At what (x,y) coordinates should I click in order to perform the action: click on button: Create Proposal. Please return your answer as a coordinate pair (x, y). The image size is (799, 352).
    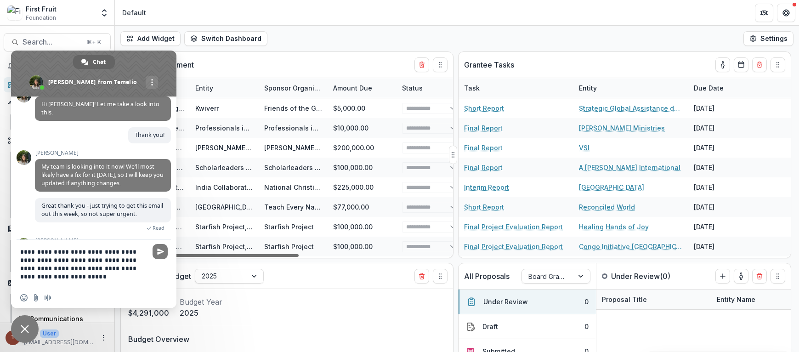
    Looking at the image, I should click on (722, 276).